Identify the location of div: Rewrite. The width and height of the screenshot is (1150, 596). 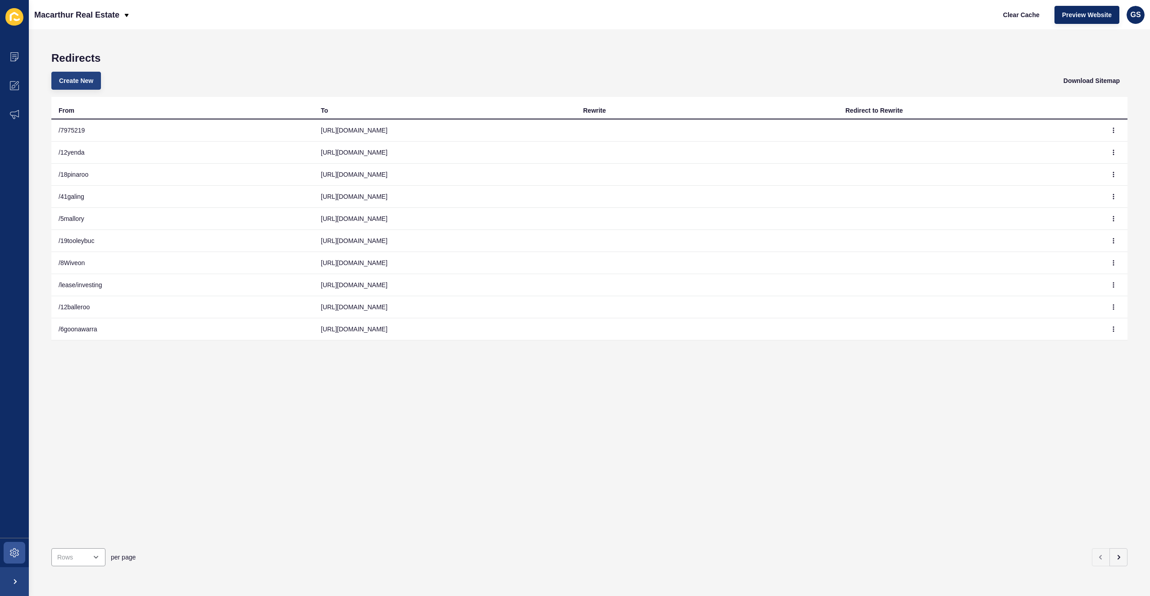
(595, 110).